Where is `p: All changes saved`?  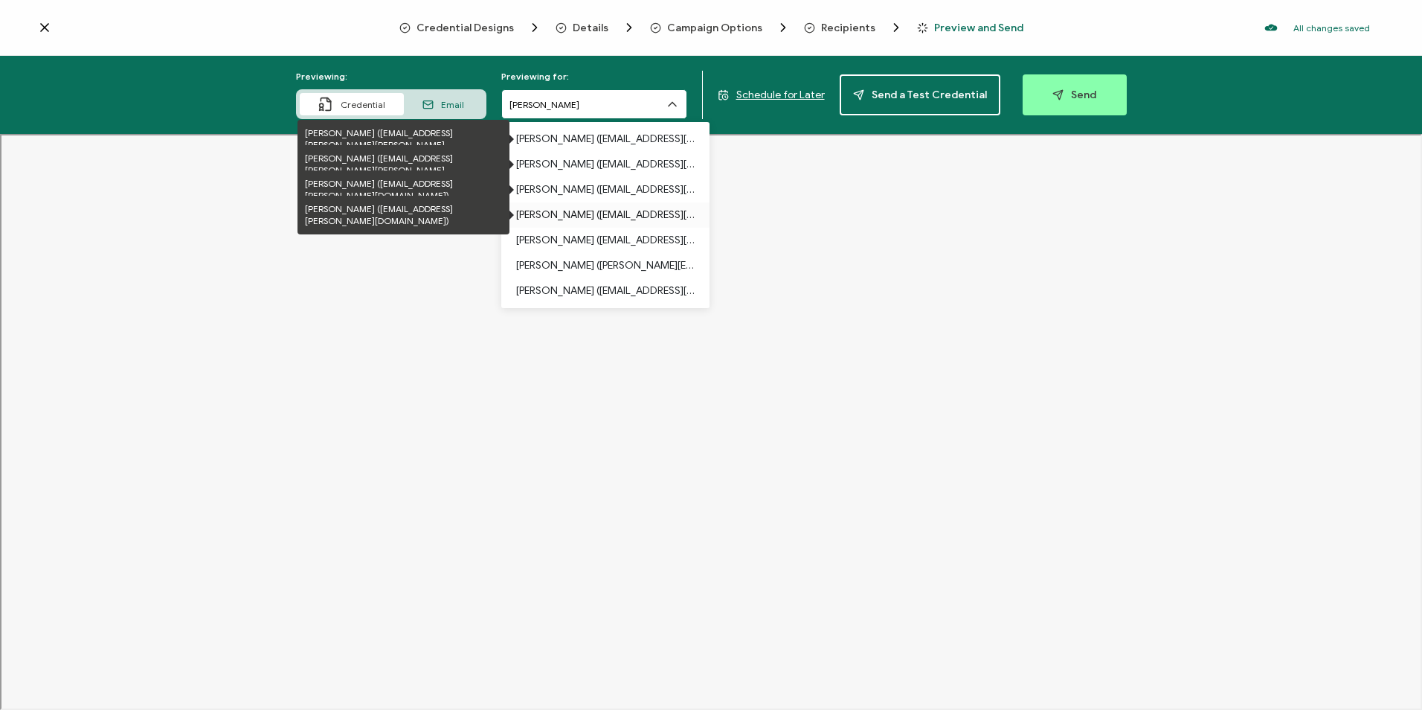 p: All changes saved is located at coordinates (1331, 28).